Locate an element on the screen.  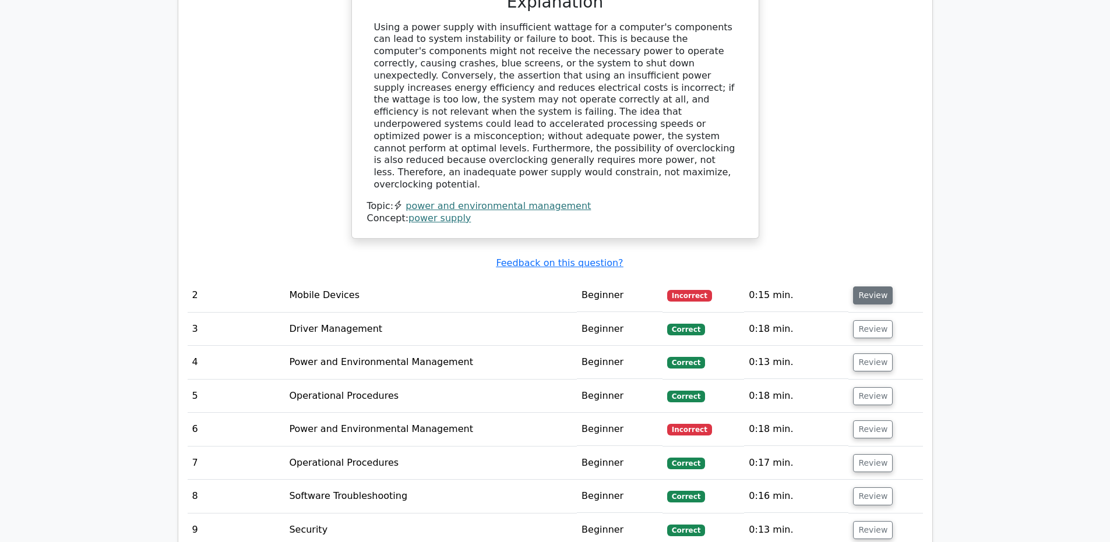
td: 0:17 min. is located at coordinates (796, 463).